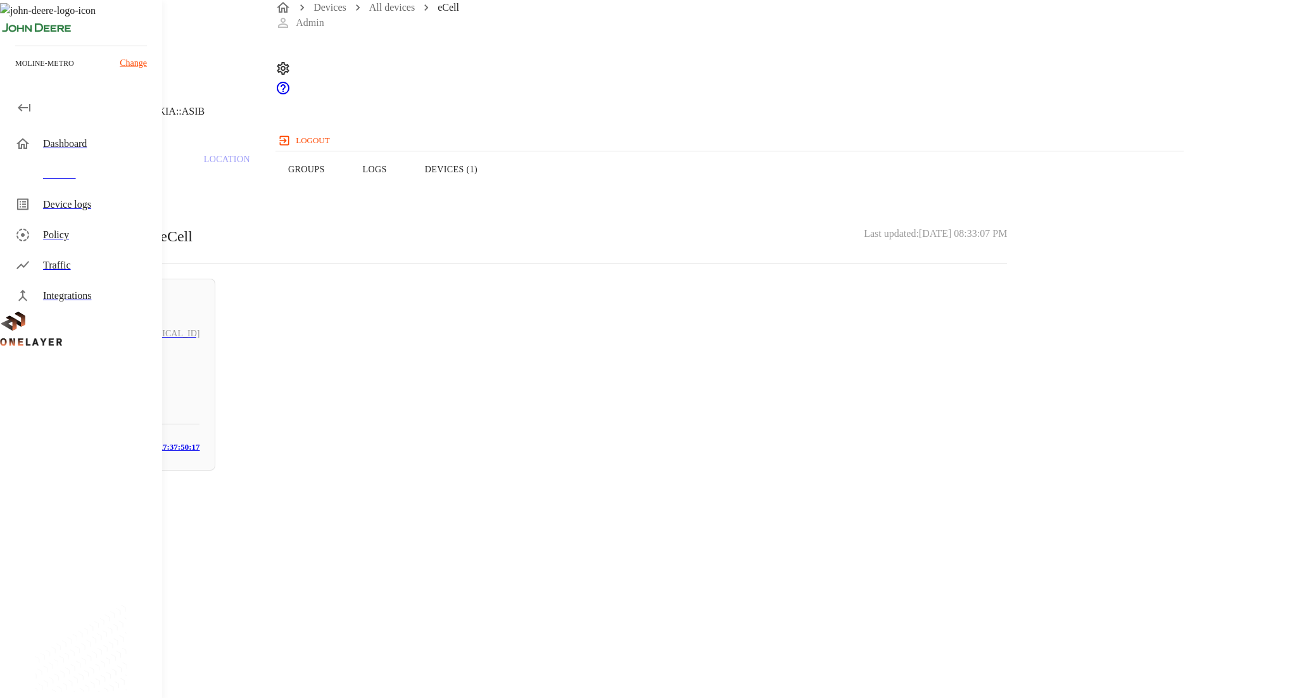 This screenshot has height=698, width=1297. Describe the element at coordinates (227, 169) in the screenshot. I see `a: Location` at that location.